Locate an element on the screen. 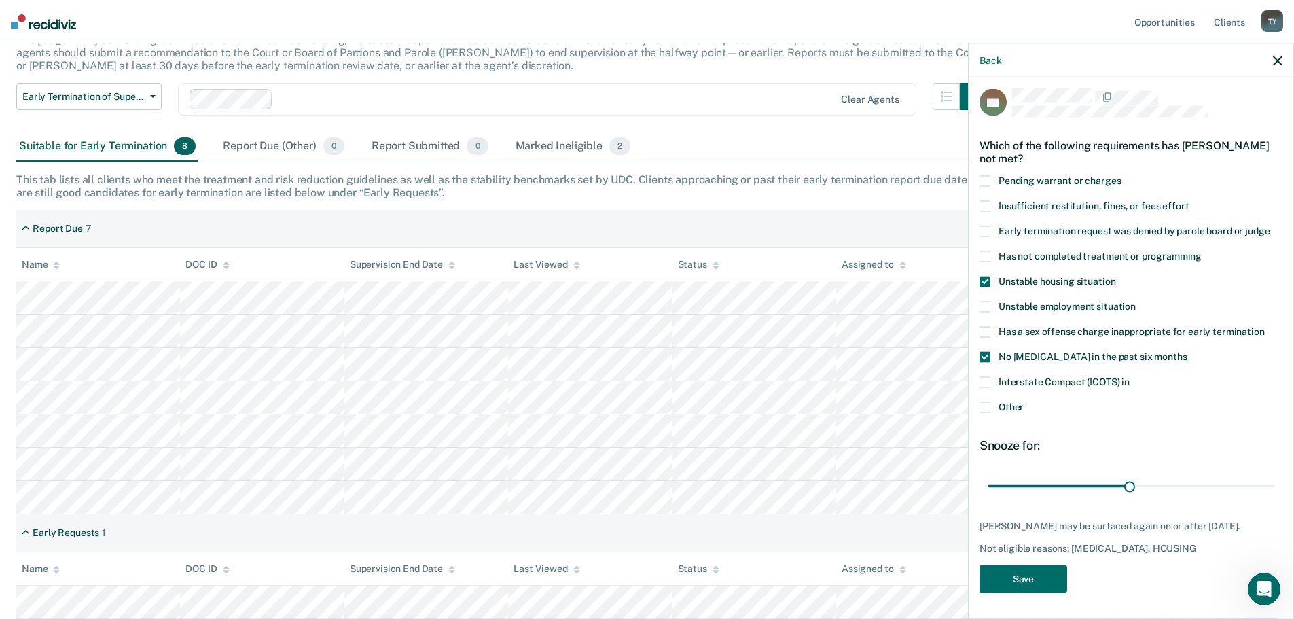 The image size is (1294, 619). div: Marked Ineligible is located at coordinates (573, 147).